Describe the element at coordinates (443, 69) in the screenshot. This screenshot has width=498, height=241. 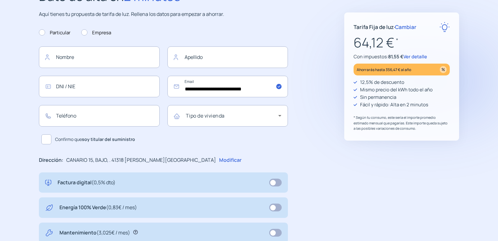
I see `img: percentage_icon.svg` at that location.